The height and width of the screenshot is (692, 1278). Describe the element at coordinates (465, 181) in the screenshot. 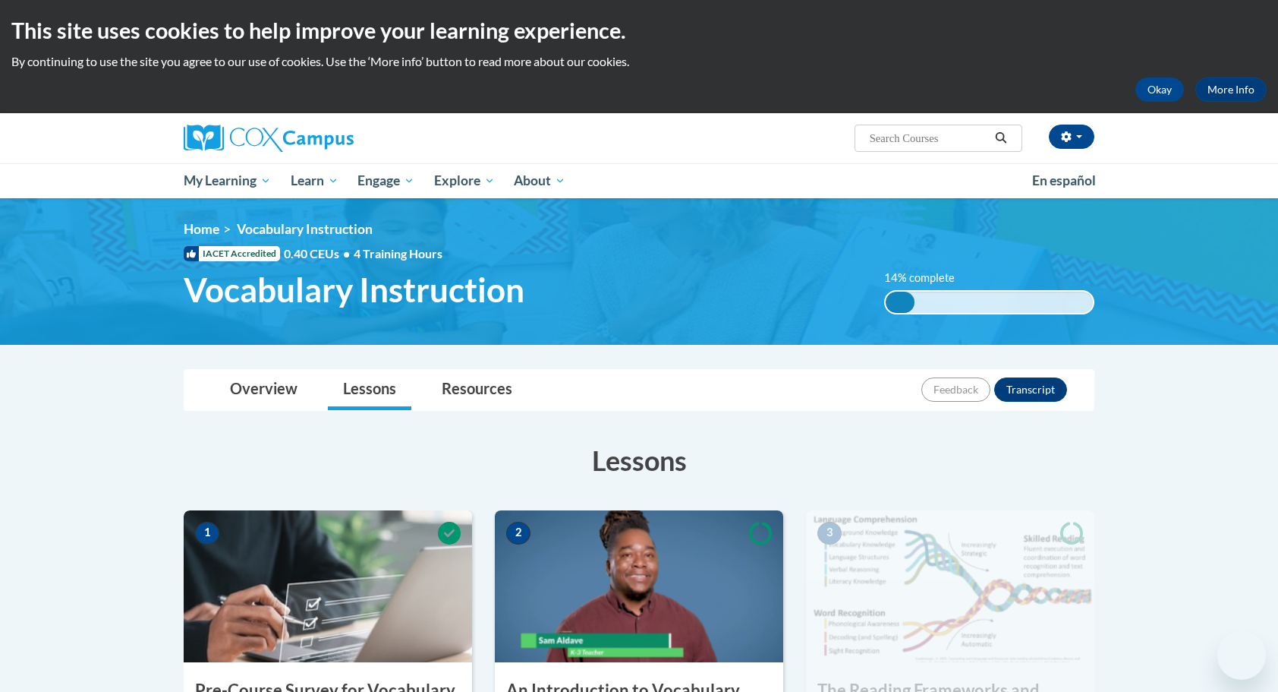

I see `a: Explore` at that location.